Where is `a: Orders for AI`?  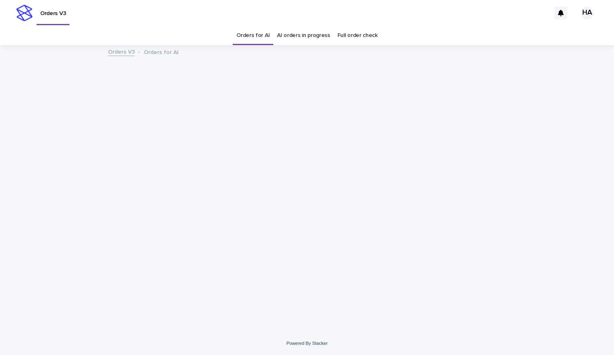 a: Orders for AI is located at coordinates (253, 35).